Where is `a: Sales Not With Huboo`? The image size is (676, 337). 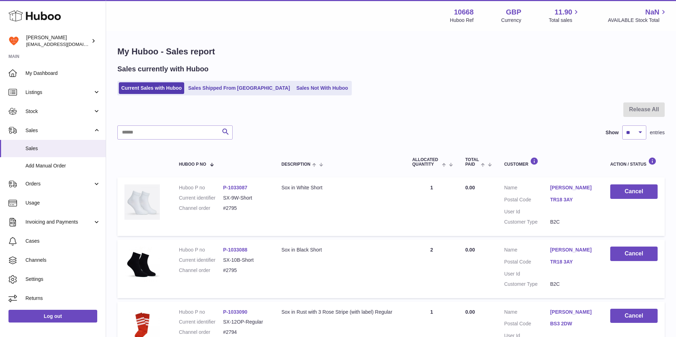
a: Sales Not With Huboo is located at coordinates (322, 88).